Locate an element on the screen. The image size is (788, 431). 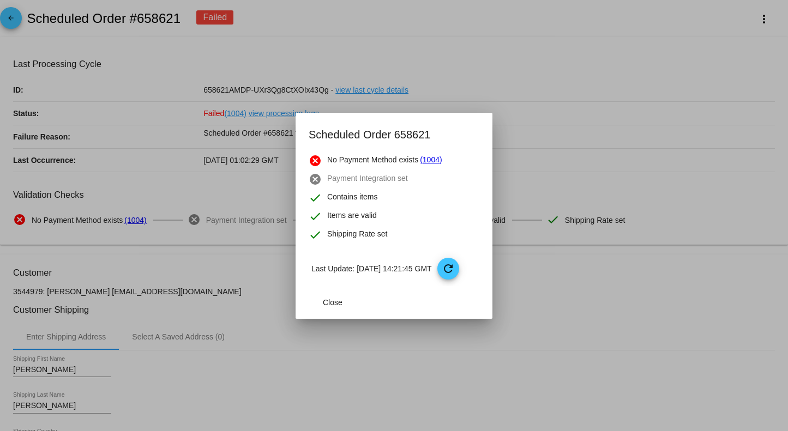
button: Close dialog is located at coordinates (333, 303).